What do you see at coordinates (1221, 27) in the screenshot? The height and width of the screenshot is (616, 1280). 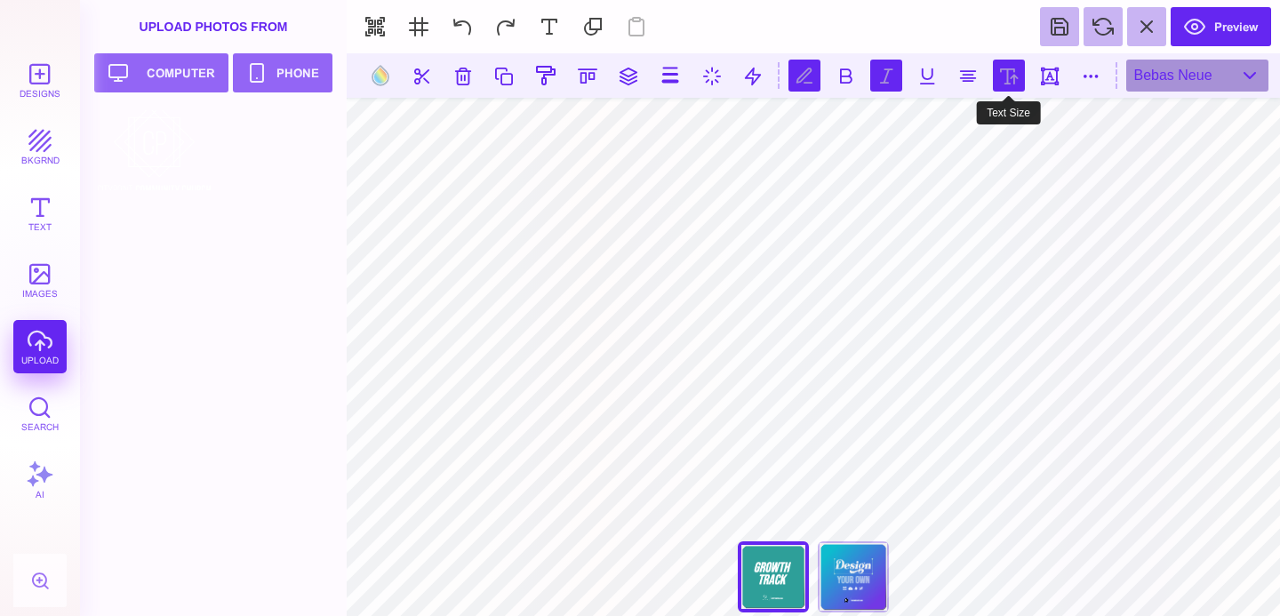 I see `button: Preview` at bounding box center [1221, 27].